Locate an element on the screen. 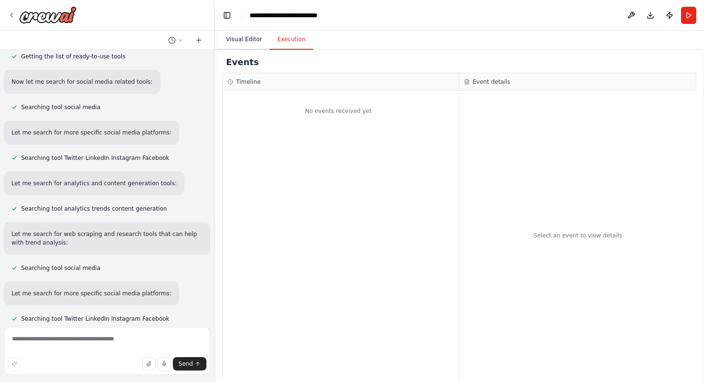 The height and width of the screenshot is (382, 704). nav: breadcrumb is located at coordinates (300, 15).